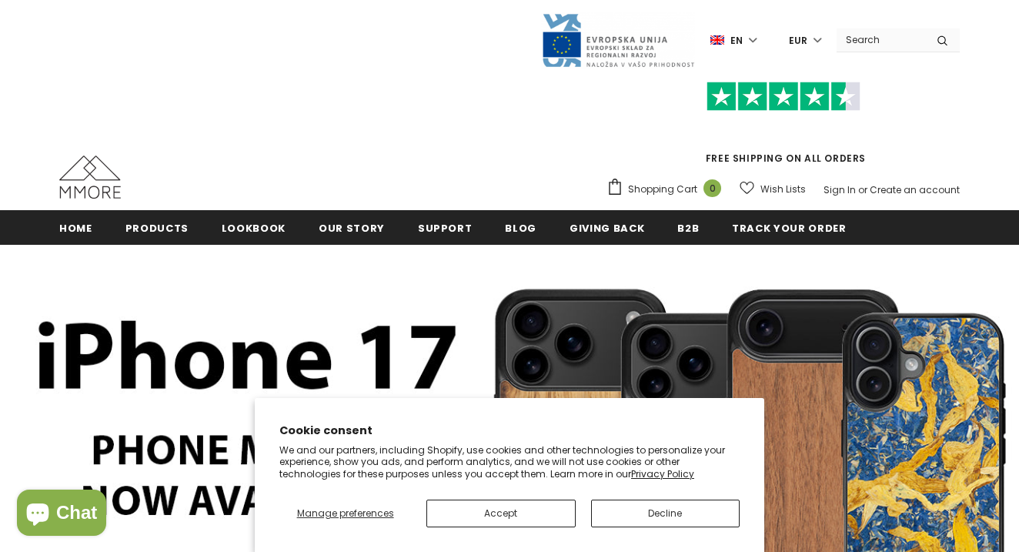  I want to click on a: Products, so click(157, 227).